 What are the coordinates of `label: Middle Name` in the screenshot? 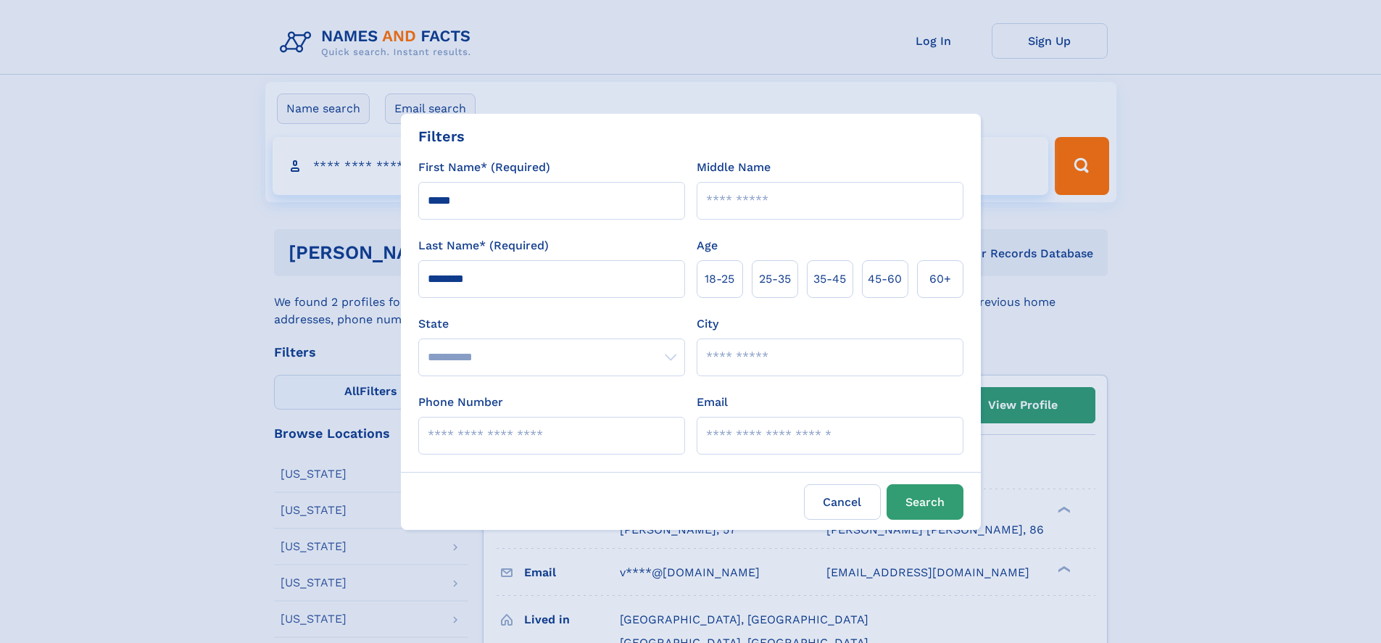 It's located at (733, 167).